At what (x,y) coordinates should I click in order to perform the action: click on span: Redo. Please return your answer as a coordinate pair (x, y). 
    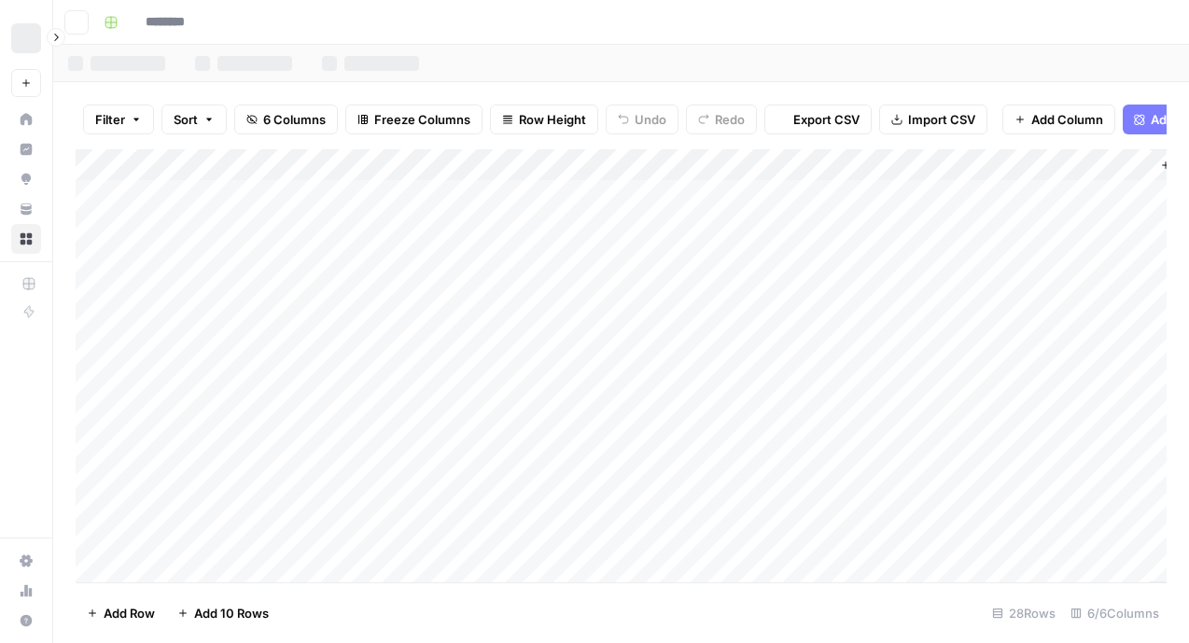
    Looking at the image, I should click on (730, 119).